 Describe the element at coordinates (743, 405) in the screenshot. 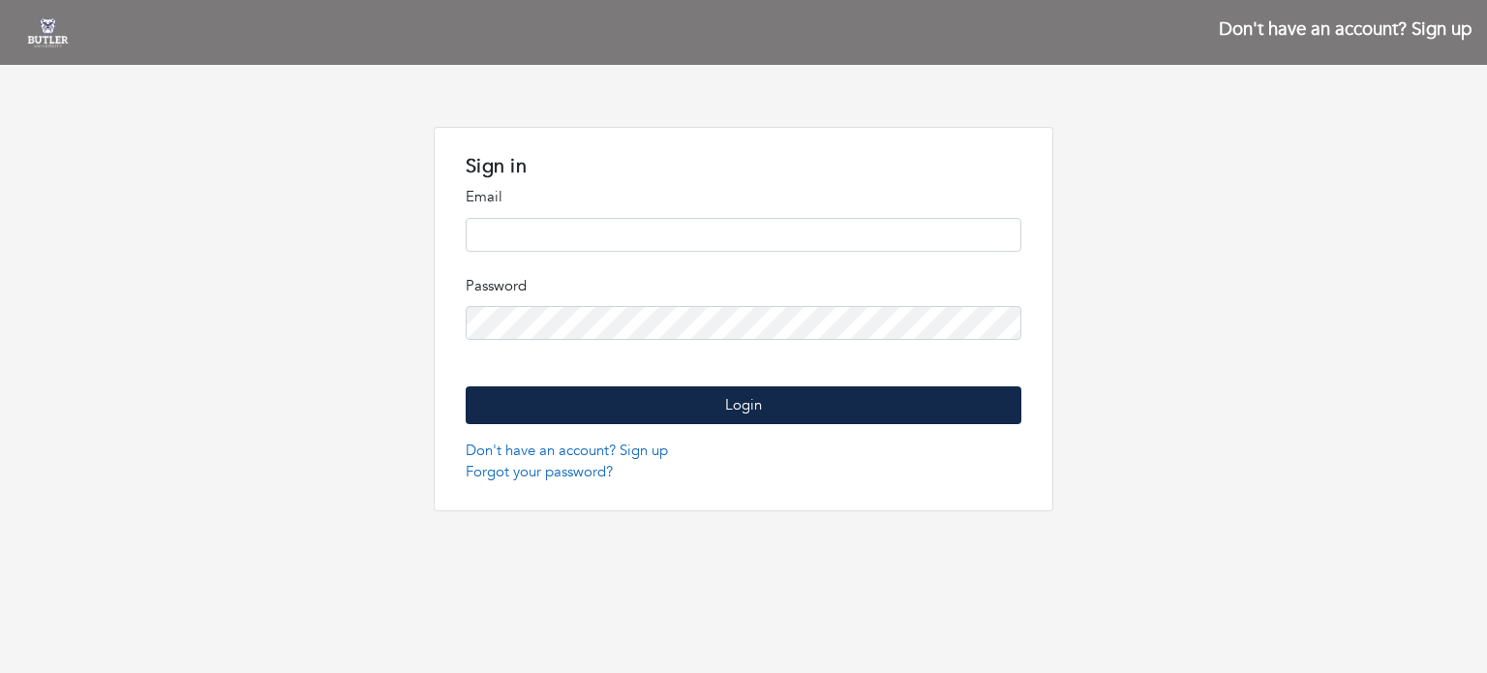

I see `button: Login` at that location.